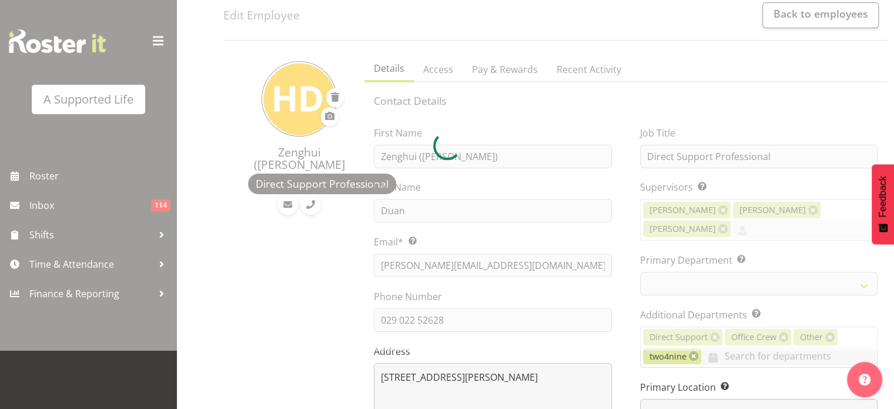  I want to click on button: Feedback - Show survey, so click(883, 204).